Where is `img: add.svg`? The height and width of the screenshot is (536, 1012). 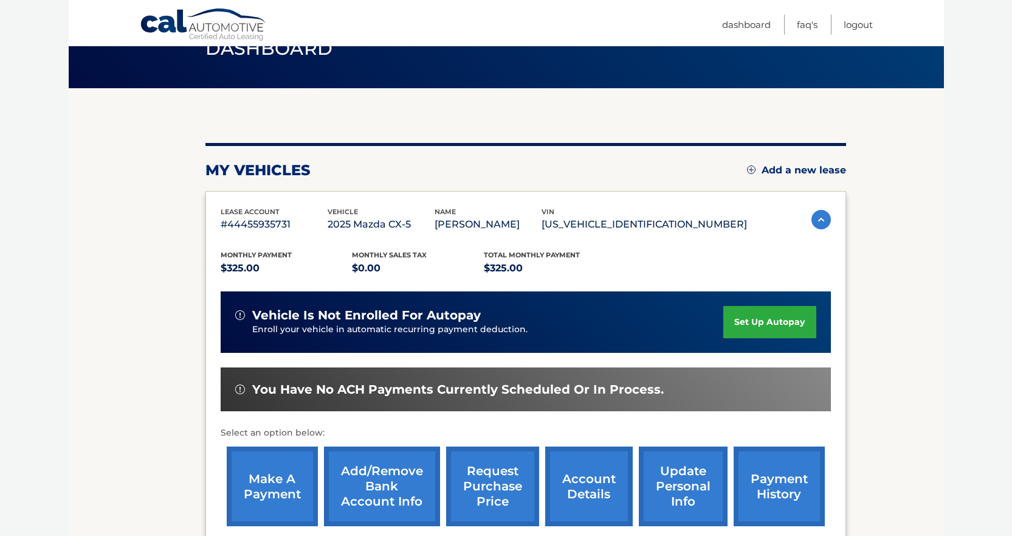 img: add.svg is located at coordinates (752, 170).